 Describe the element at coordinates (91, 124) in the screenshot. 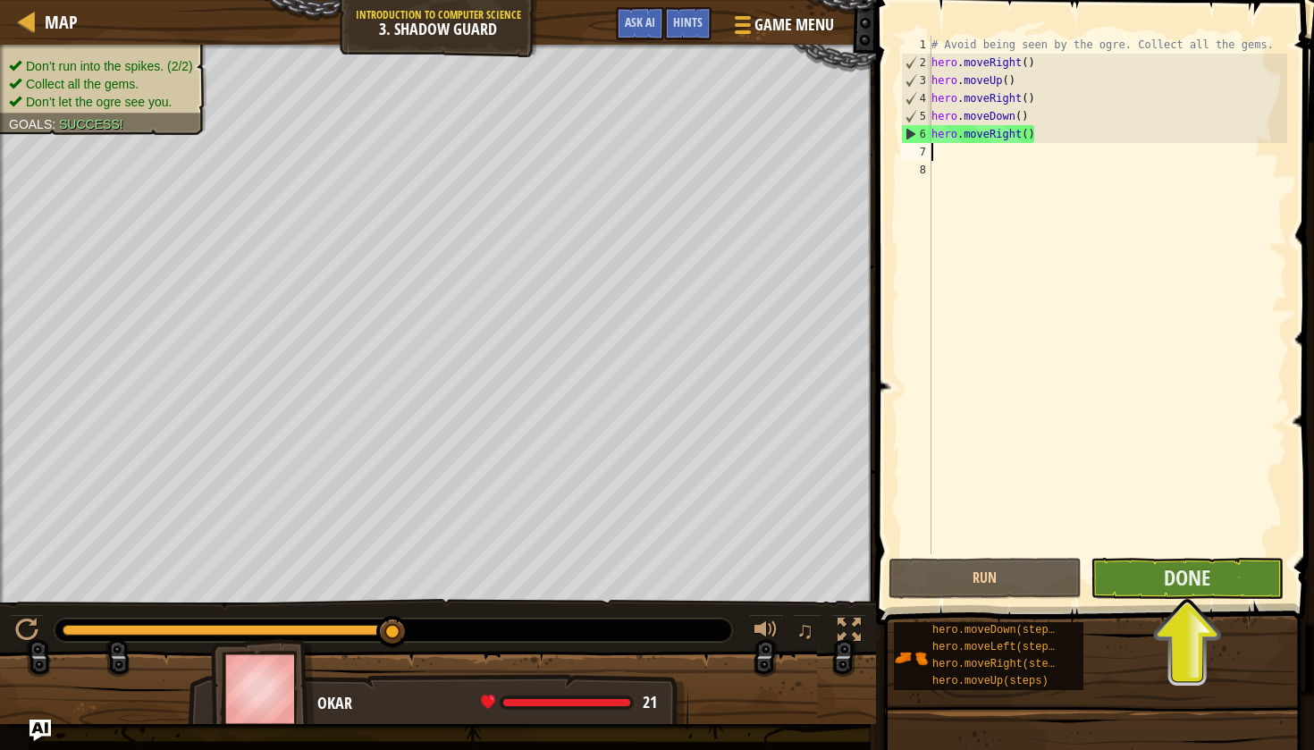

I see `span: Success!` at that location.